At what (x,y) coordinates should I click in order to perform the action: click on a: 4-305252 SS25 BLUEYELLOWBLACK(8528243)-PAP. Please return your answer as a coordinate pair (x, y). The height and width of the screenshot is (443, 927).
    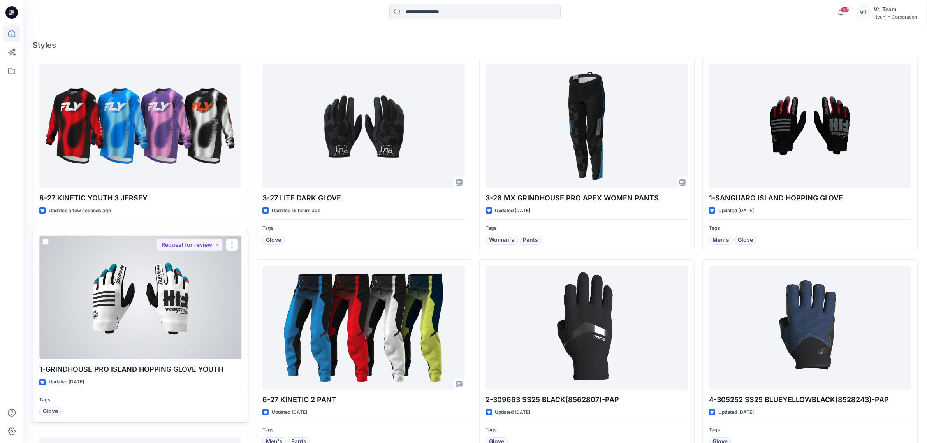
    Looking at the image, I should click on (810, 328).